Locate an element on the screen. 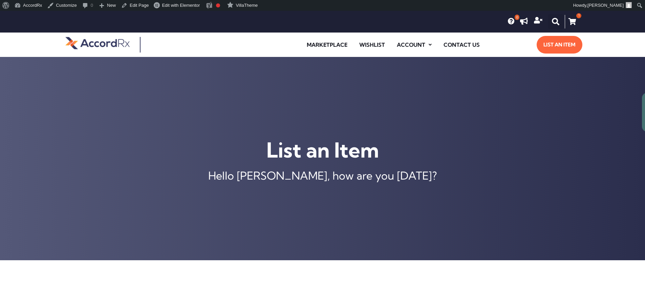 This screenshot has height=287, width=645. img: default-logo is located at coordinates (98, 43).